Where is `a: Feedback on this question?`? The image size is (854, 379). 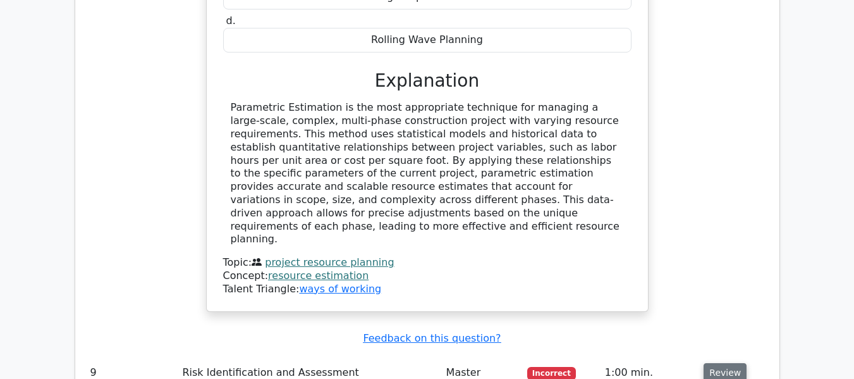
a: Feedback on this question? is located at coordinates (432, 337).